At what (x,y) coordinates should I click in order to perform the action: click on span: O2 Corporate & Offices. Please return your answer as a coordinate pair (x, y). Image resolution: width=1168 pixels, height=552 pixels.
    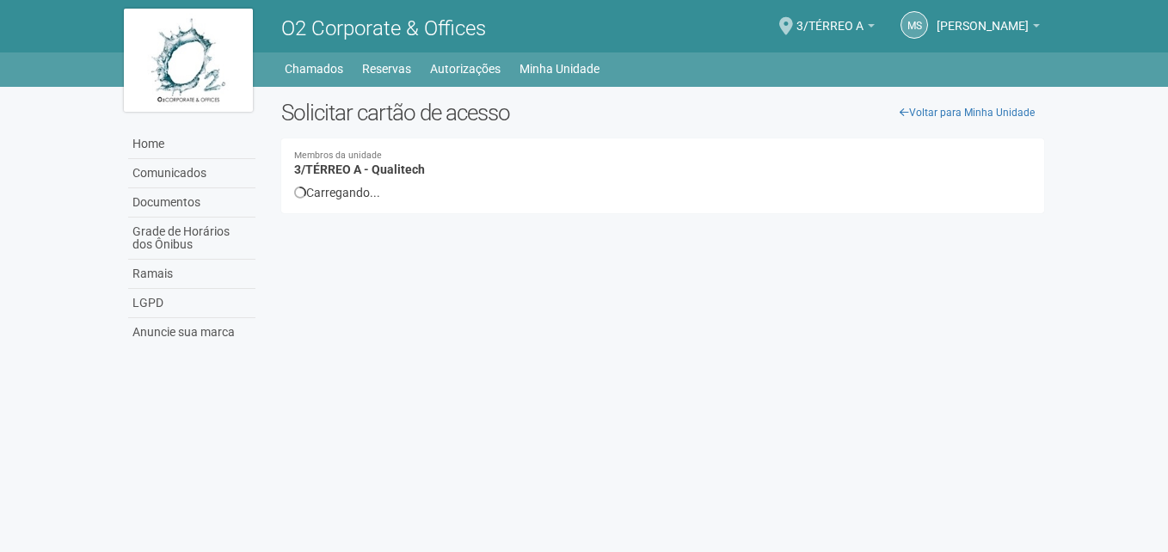
    Looking at the image, I should click on (384, 28).